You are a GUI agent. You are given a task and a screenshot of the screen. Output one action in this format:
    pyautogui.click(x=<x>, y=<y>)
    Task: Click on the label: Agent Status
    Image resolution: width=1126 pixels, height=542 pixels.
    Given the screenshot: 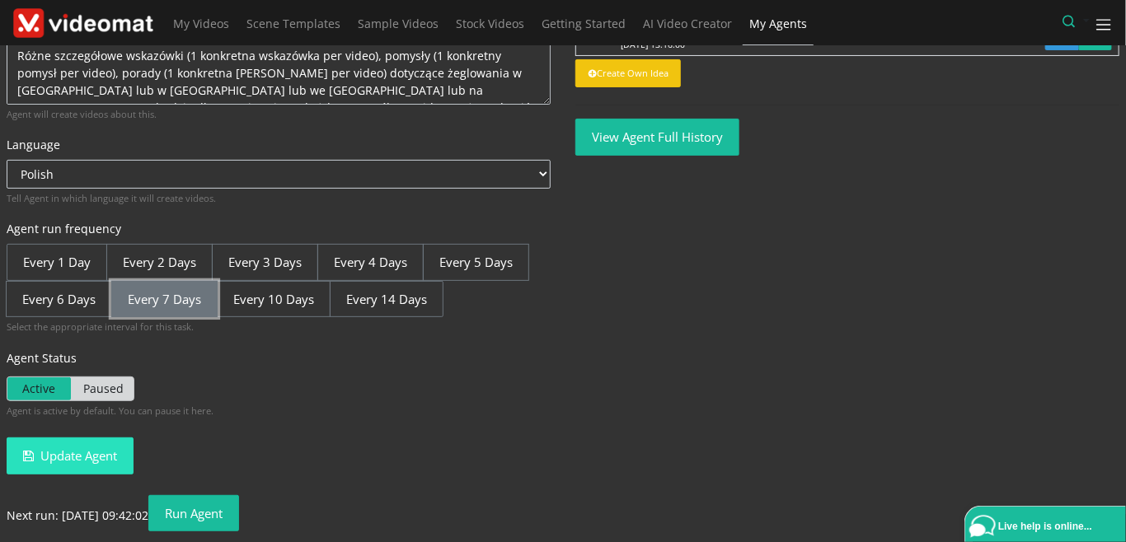 What is the action you would take?
    pyautogui.click(x=279, y=358)
    